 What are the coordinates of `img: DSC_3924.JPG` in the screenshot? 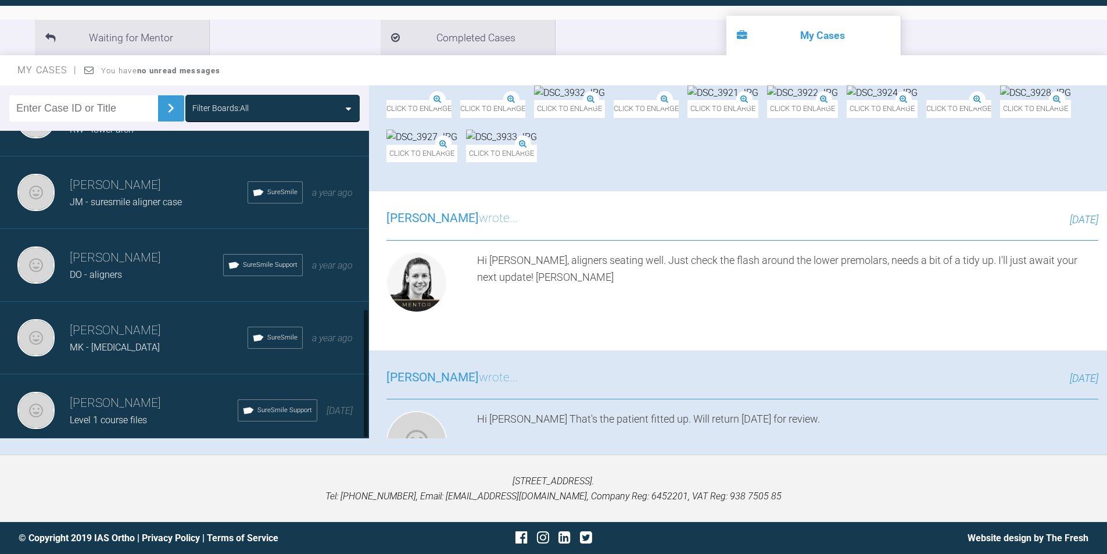 It's located at (882, 93).